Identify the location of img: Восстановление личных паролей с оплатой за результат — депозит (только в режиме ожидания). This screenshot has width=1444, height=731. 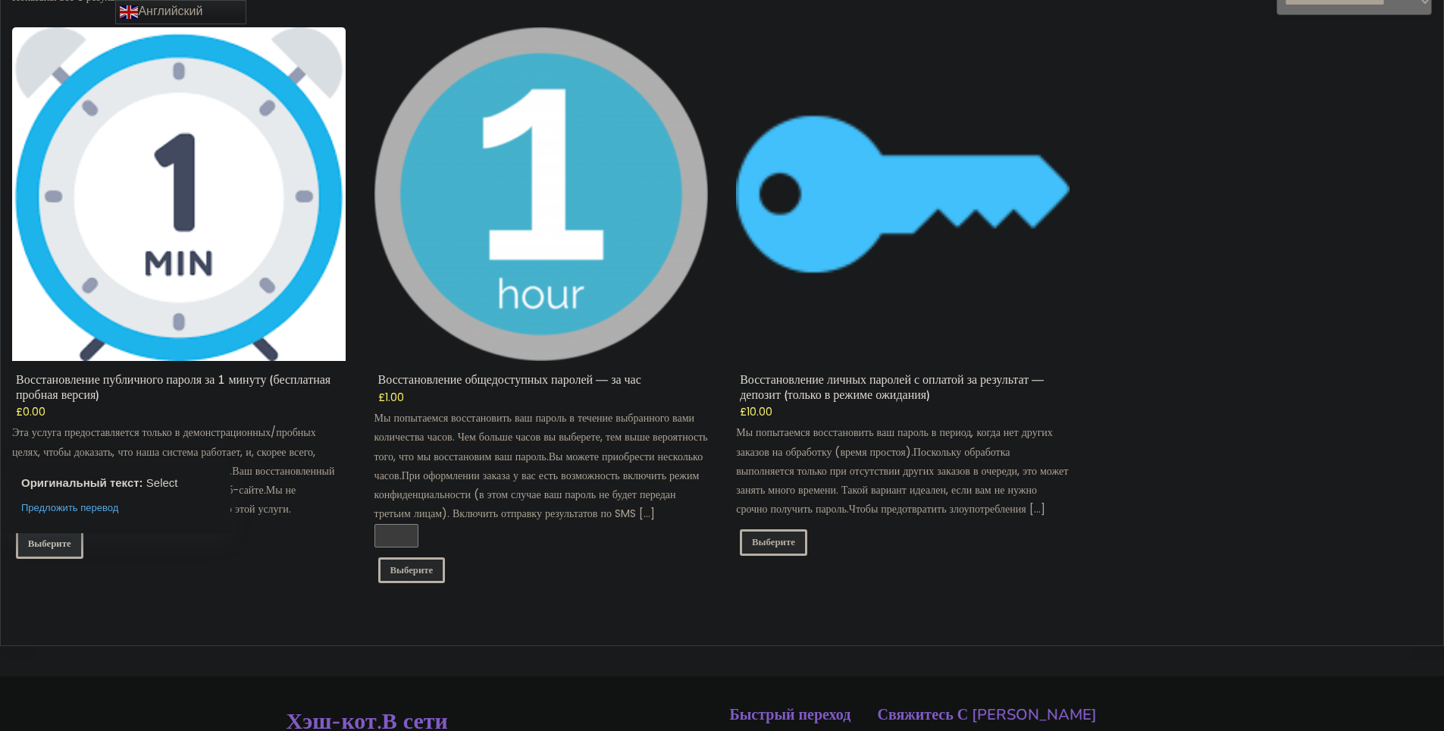
(903, 194).